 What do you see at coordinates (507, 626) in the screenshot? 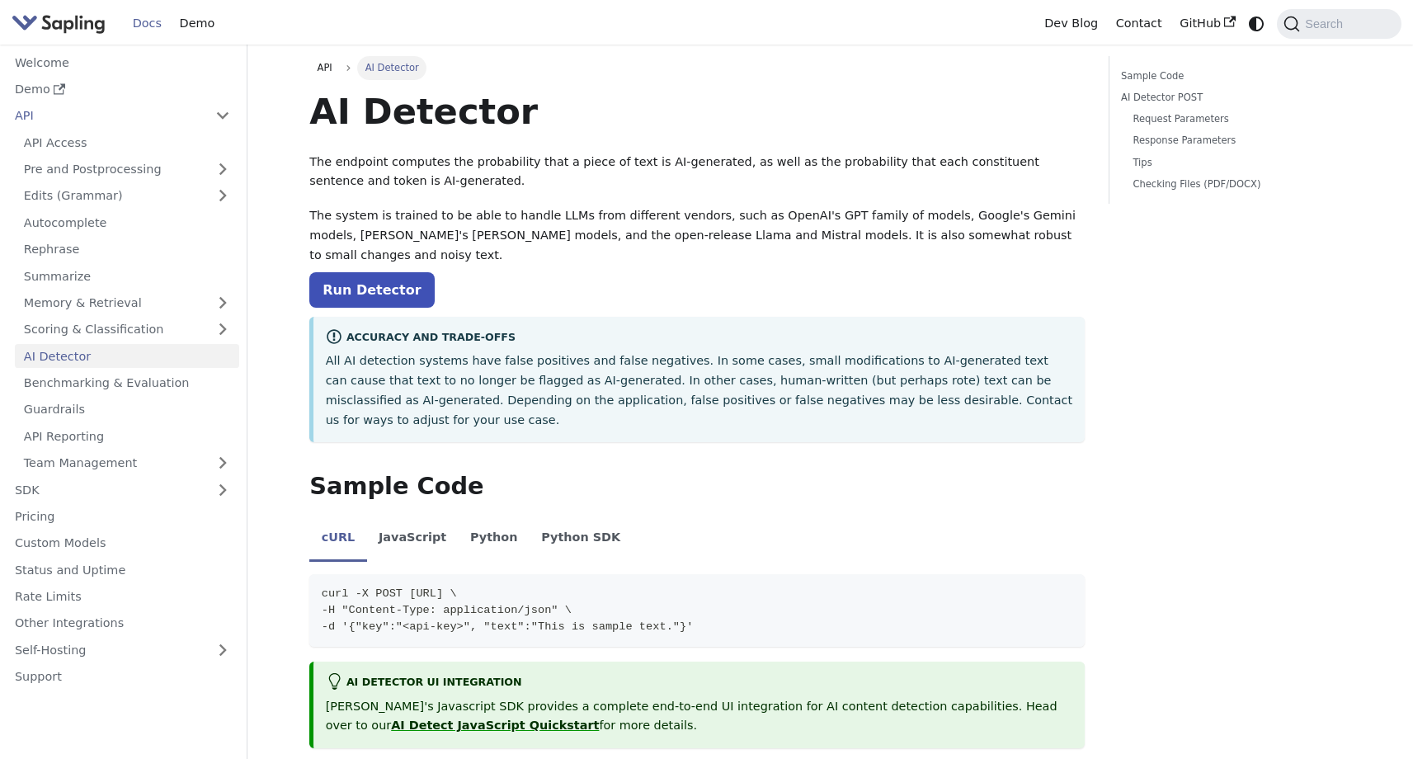
I see `span: -d '{"key":"<api-key>", "text":"This is sample text."}'` at bounding box center [507, 626].